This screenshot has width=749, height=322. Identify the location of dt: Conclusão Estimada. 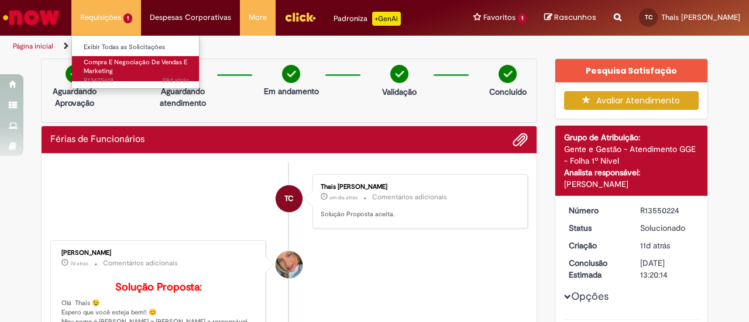
(595, 269).